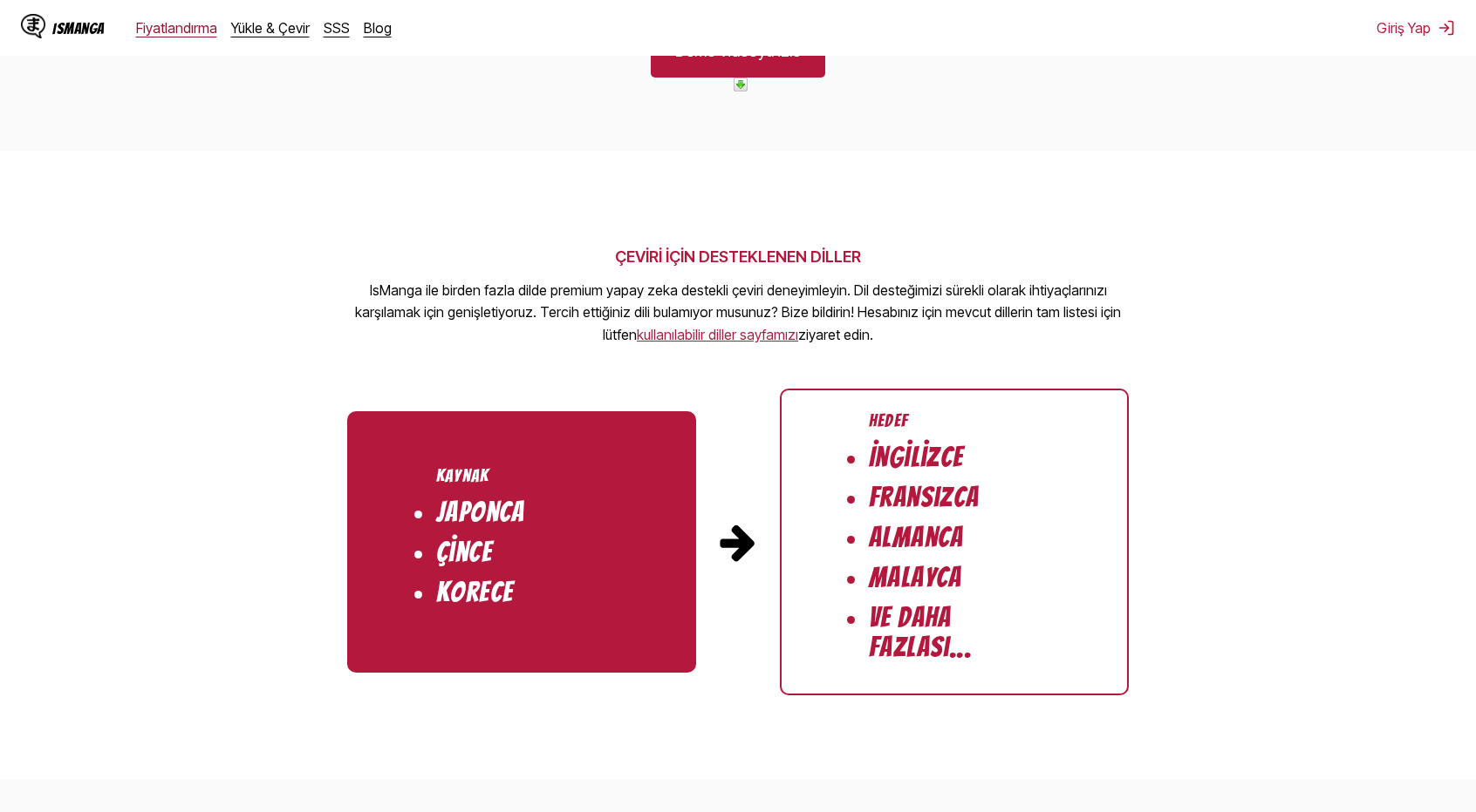 The image size is (1476, 812). What do you see at coordinates (916, 458) in the screenshot?
I see `li: İngilizce` at bounding box center [916, 458].